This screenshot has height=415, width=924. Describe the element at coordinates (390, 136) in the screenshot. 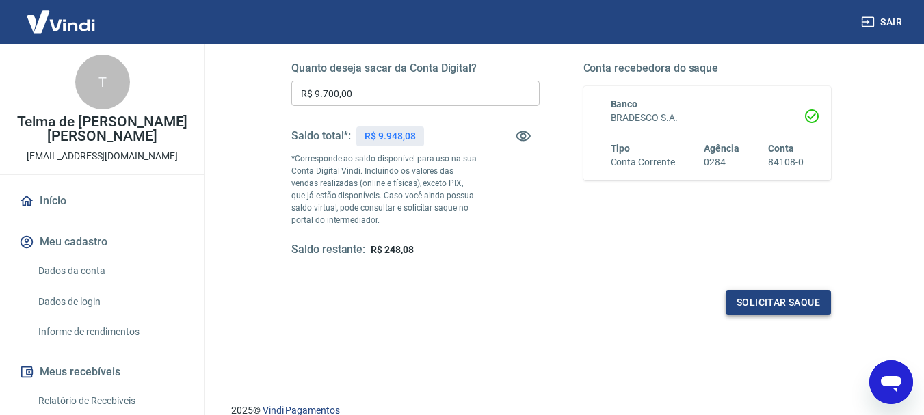

I see `p: R$ 9.948,08` at that location.